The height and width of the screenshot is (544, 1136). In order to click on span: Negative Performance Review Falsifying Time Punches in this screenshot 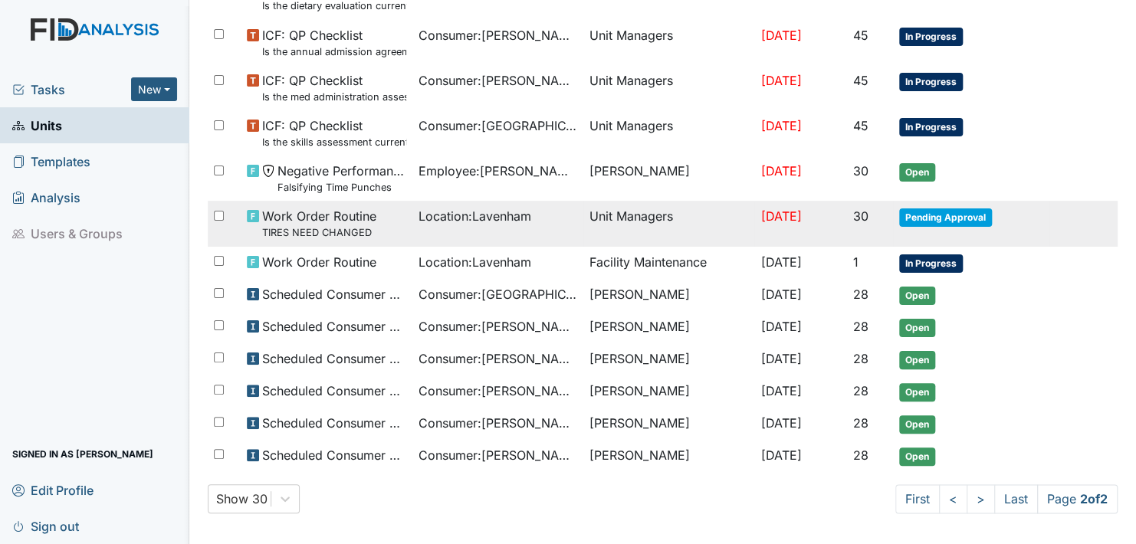, I will do `click(341, 178)`.